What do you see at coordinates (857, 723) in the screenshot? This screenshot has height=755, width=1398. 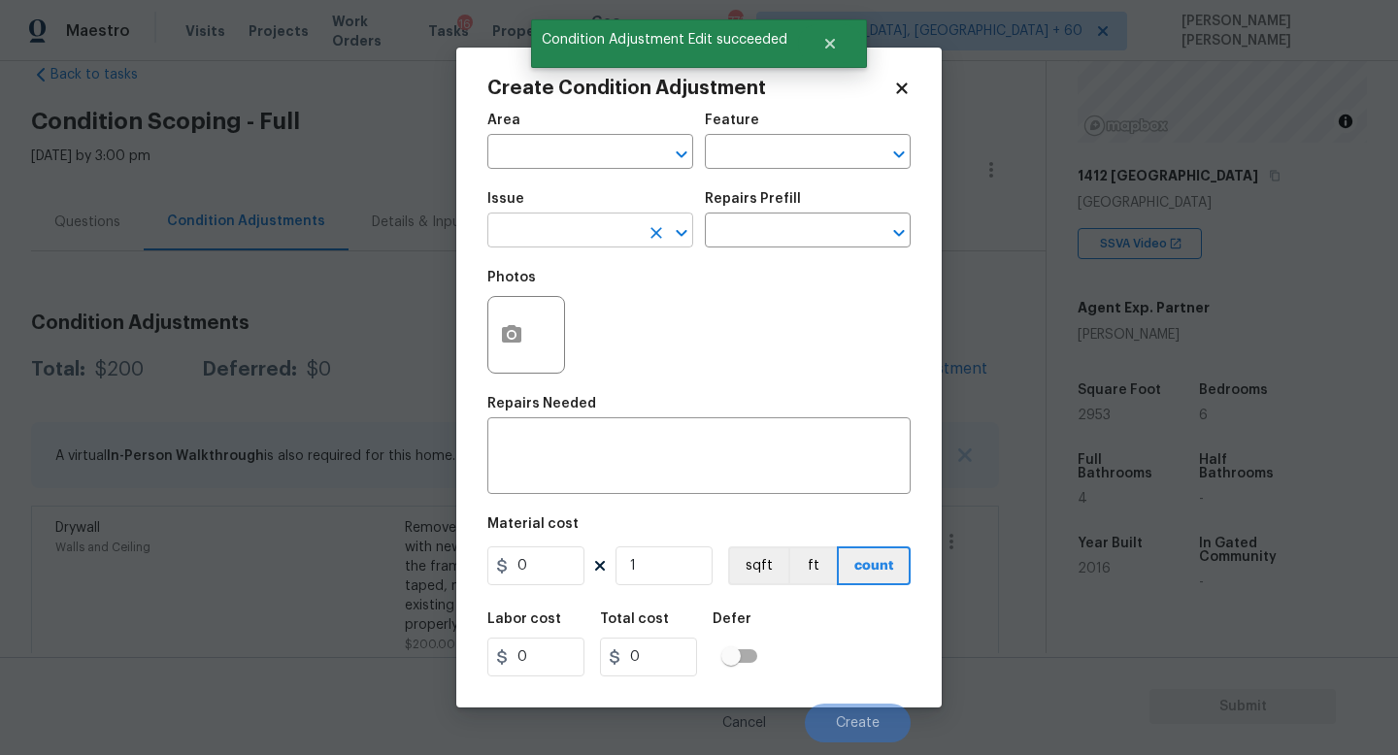 I see `span: Create` at bounding box center [857, 723].